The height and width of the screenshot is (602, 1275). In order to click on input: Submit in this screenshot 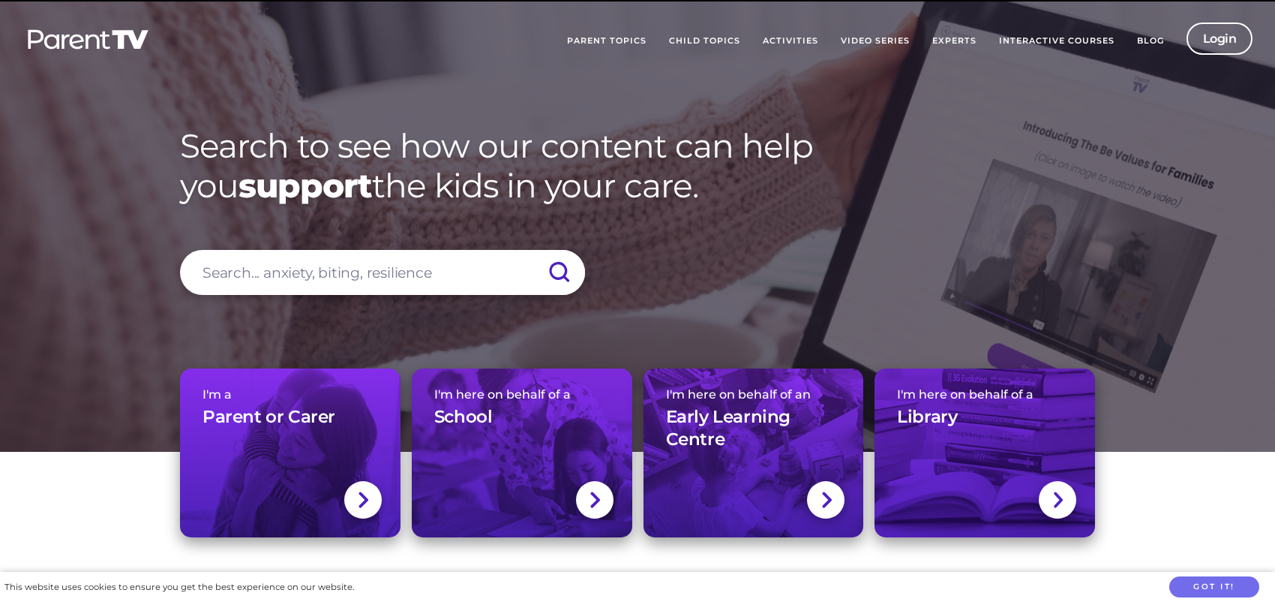, I will do `click(559, 272)`.